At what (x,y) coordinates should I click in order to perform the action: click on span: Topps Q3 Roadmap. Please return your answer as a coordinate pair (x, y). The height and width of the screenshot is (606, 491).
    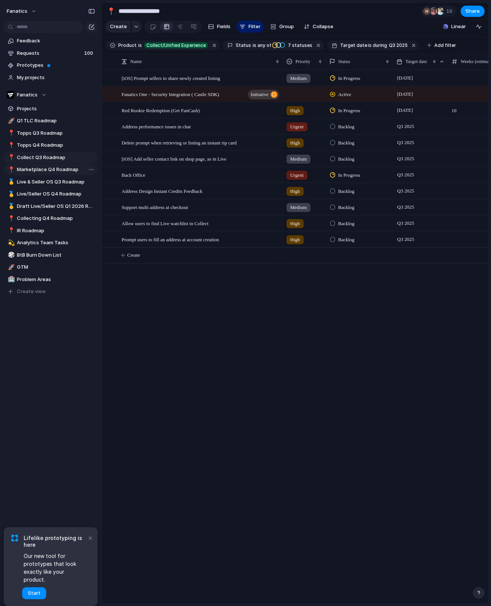
    Looking at the image, I should click on (56, 133).